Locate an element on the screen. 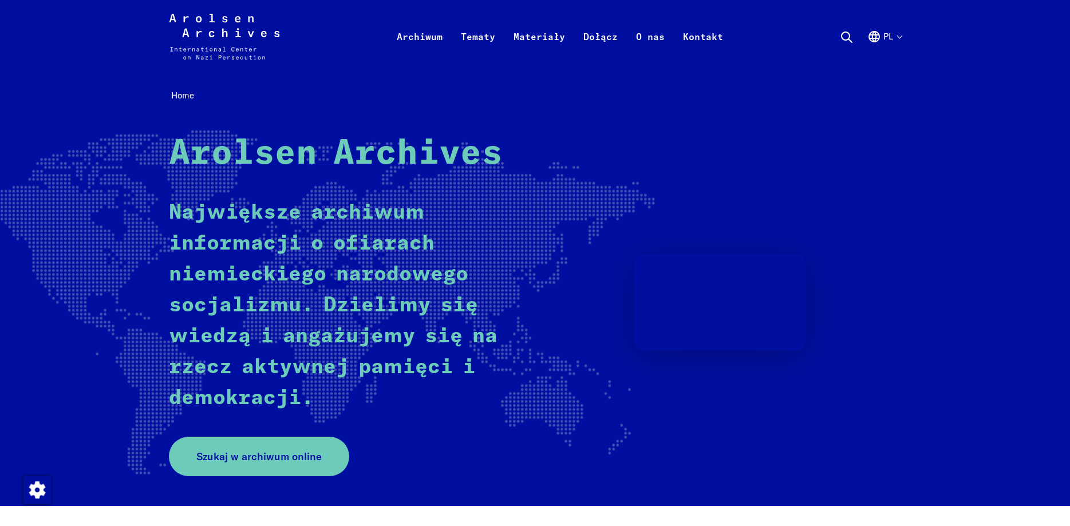  div: Zmienić zgodę is located at coordinates (37, 490).